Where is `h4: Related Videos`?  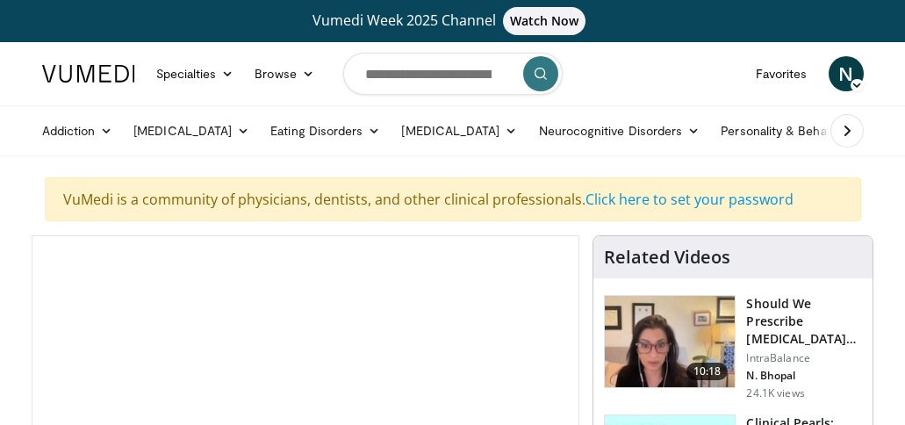 h4: Related Videos is located at coordinates (667, 257).